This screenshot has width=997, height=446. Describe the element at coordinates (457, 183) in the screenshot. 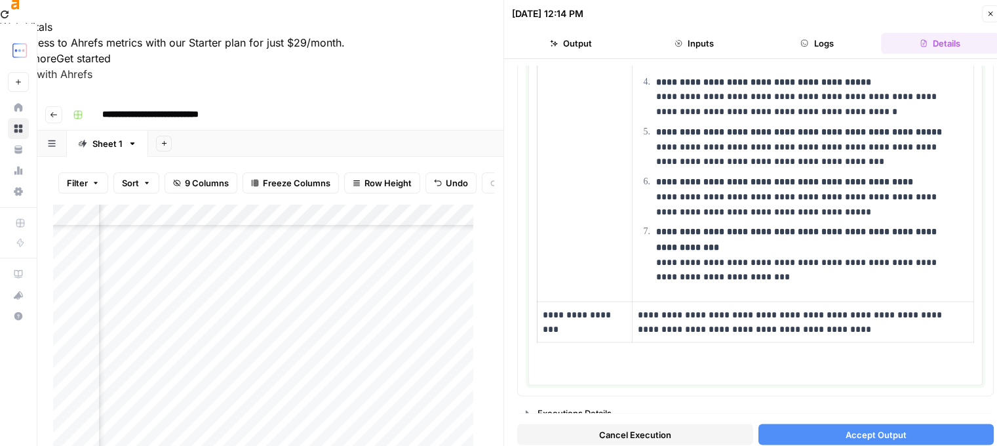

I see `span: Undo` at that location.